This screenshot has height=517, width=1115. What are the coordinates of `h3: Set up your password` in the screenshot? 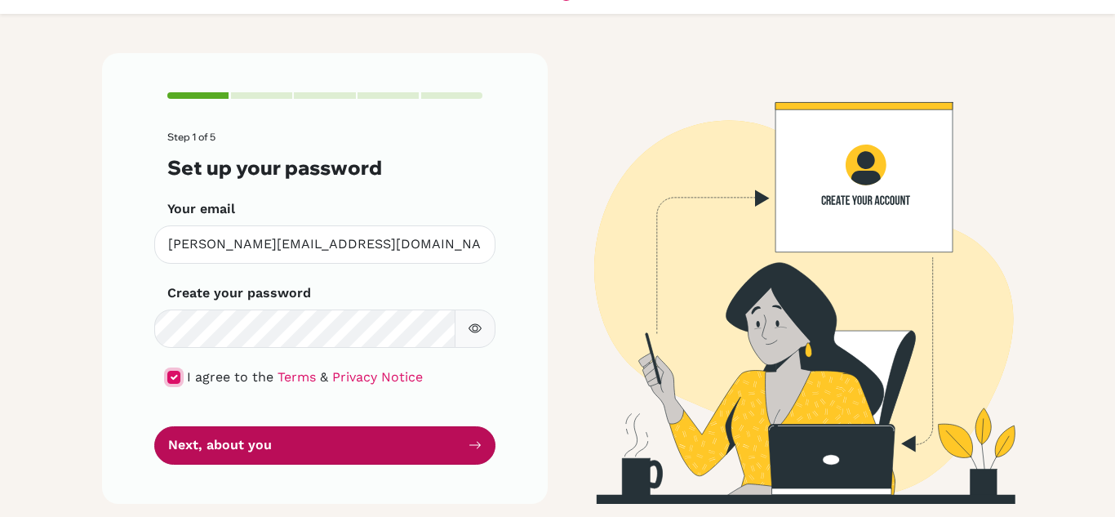 It's located at (325, 167).